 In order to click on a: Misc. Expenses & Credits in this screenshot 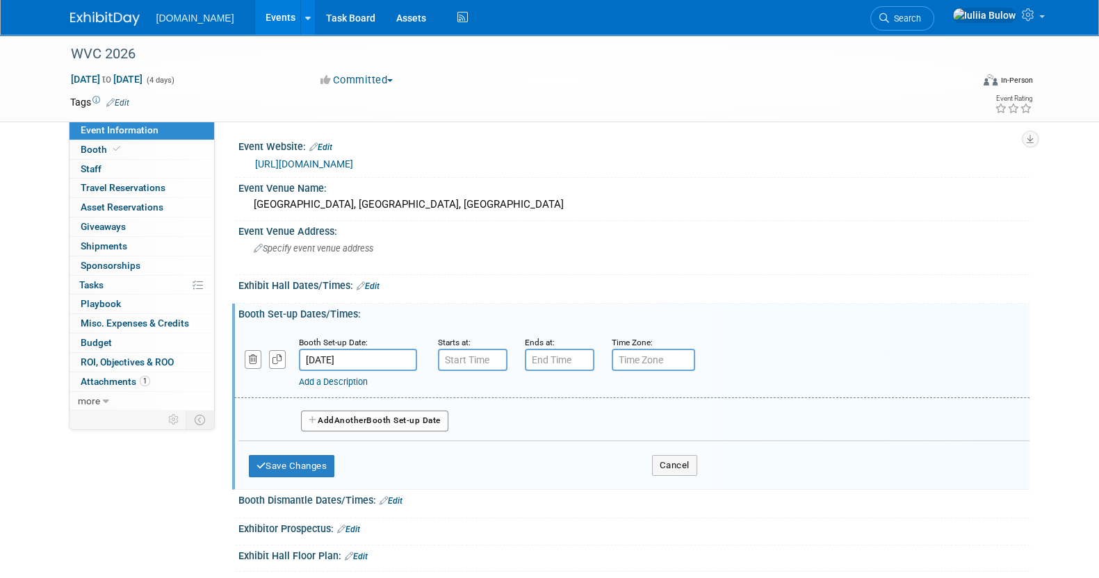, I will do `click(142, 323)`.